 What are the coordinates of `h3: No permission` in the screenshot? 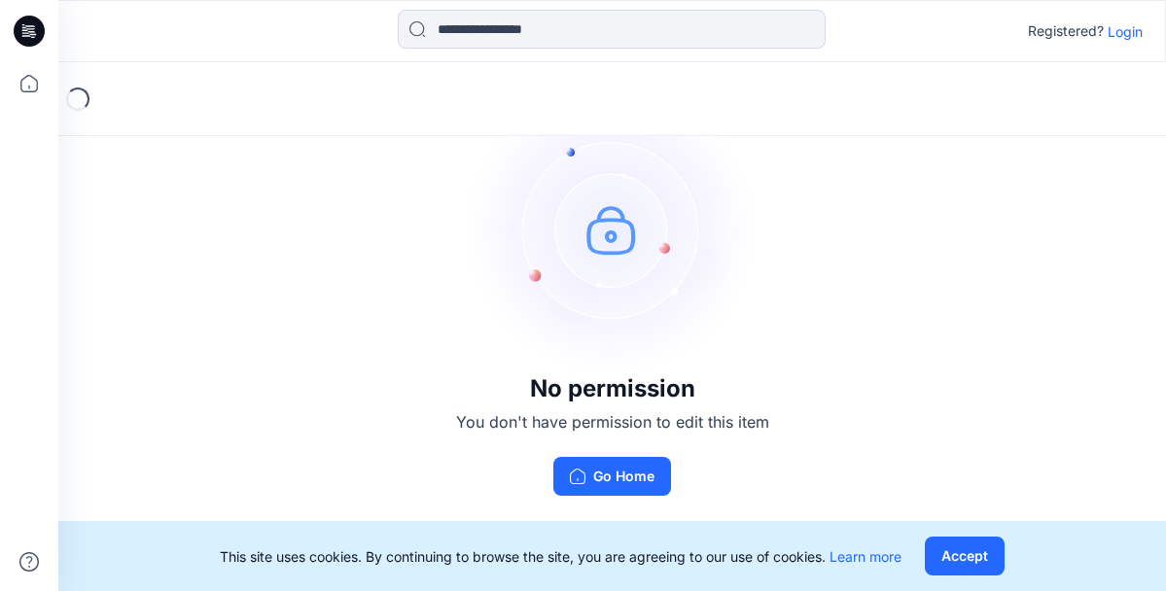 It's located at (612, 389).